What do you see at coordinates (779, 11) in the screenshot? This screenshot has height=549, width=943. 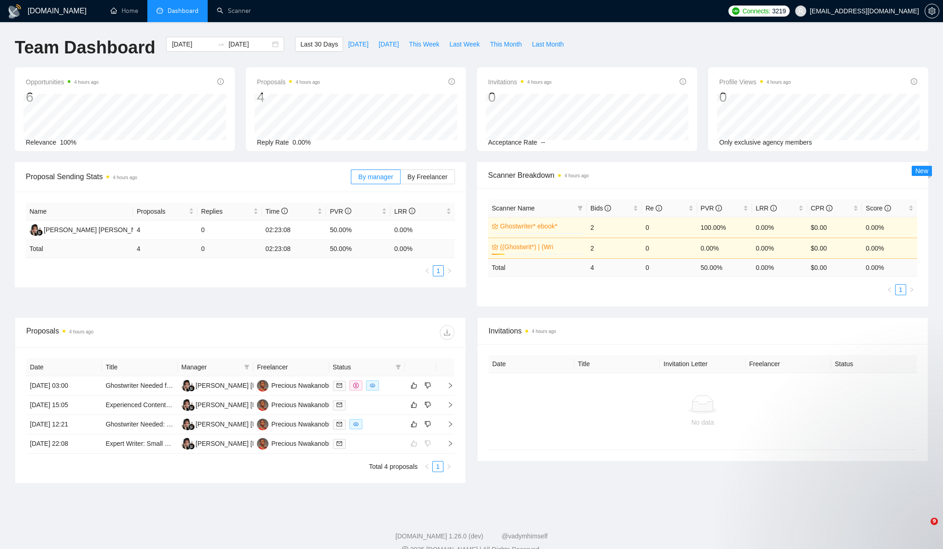 I see `span: 3219` at bounding box center [779, 11].